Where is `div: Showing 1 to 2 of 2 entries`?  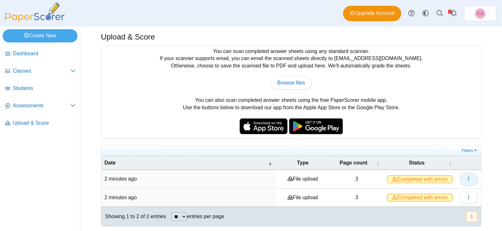 div: Showing 1 to 2 of 2 entries is located at coordinates (133, 216).